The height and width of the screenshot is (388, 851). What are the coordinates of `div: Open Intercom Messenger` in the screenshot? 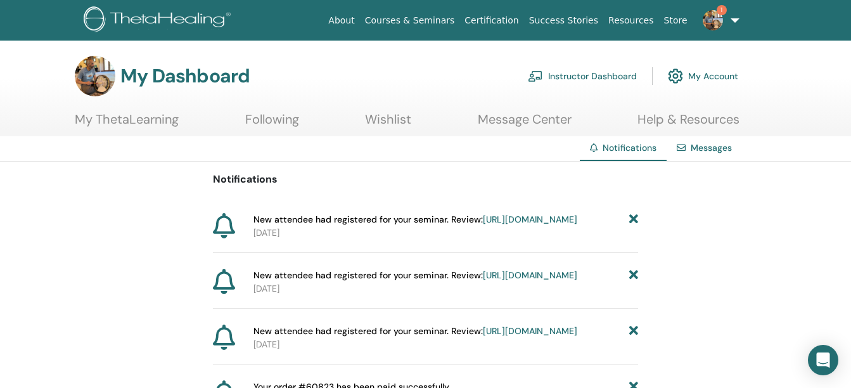 It's located at (823, 360).